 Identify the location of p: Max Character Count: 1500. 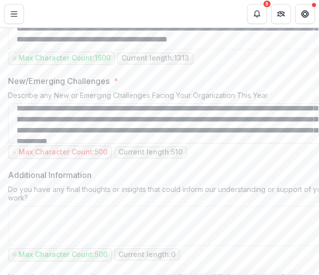
(65, 58).